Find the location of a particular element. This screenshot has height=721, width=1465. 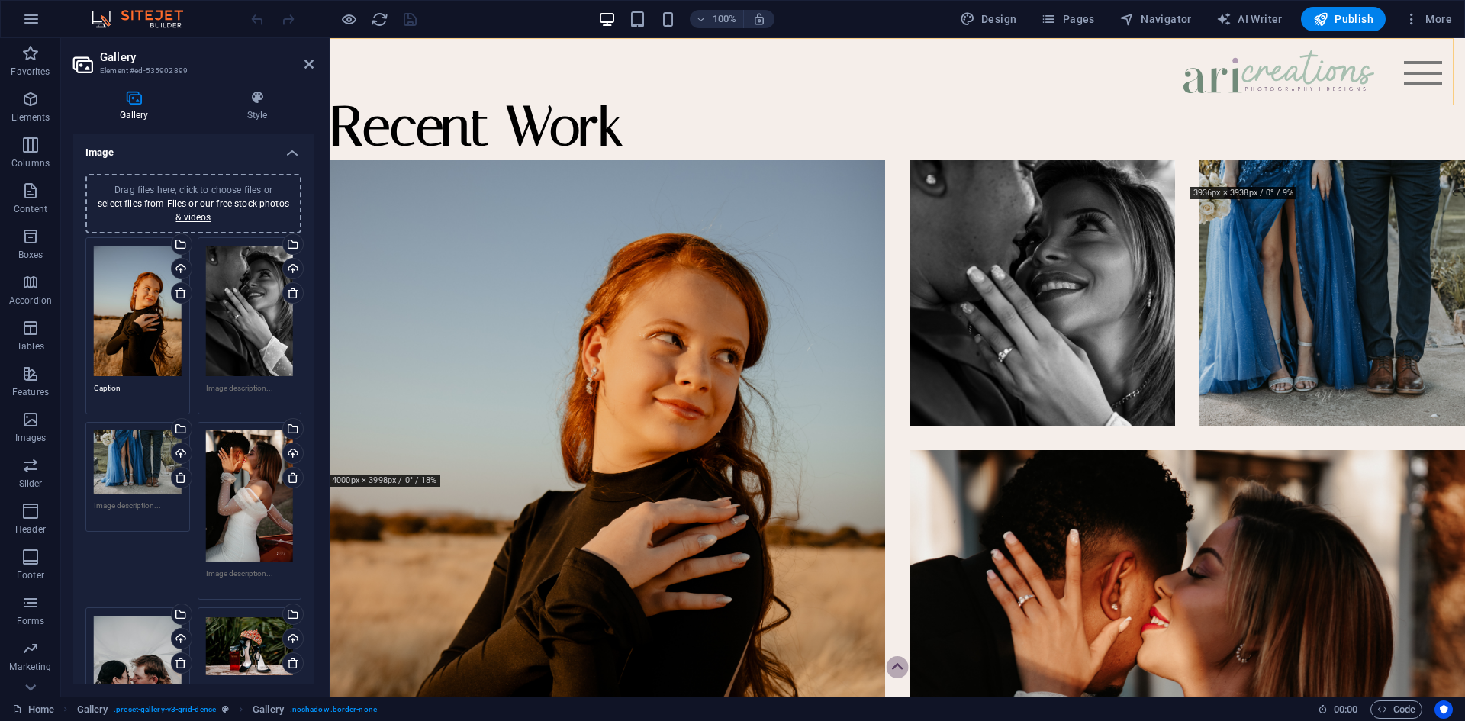

p: Features is located at coordinates (31, 392).